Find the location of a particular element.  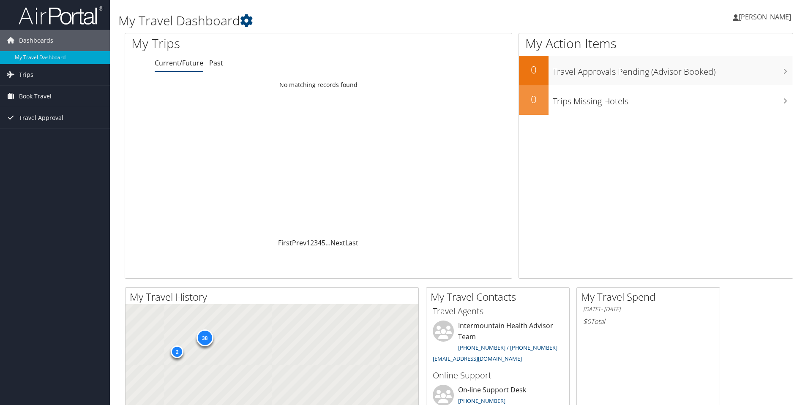

a: 2 is located at coordinates (312, 243).